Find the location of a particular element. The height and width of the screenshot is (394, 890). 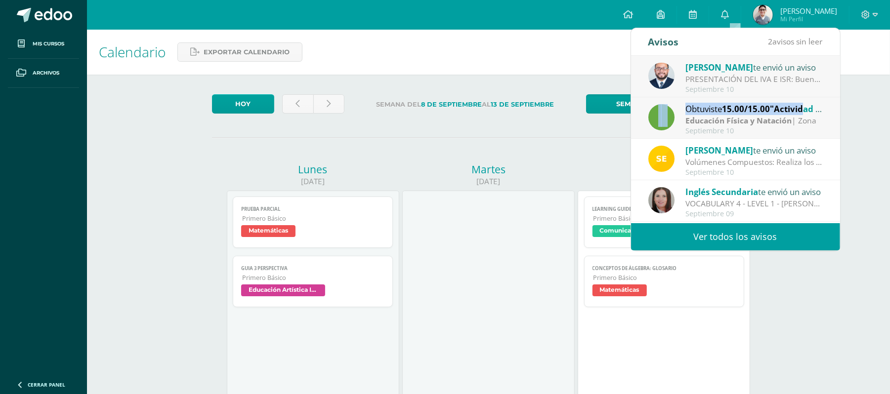

span: Prueba Parcial is located at coordinates (313, 209).